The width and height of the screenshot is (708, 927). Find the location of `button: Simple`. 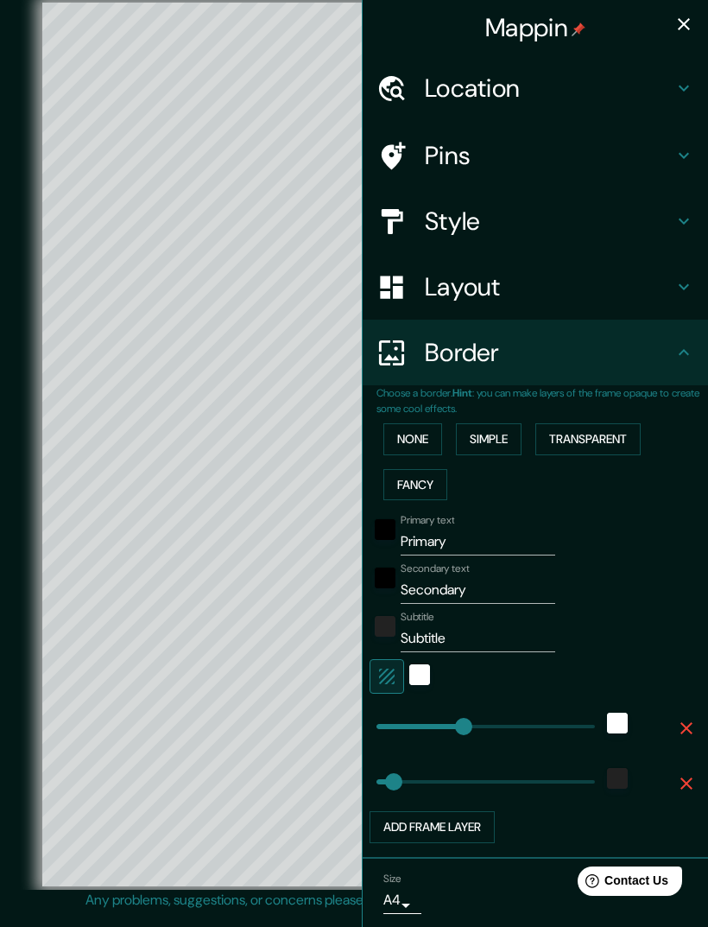

button: Simple is located at coordinates (489, 439).